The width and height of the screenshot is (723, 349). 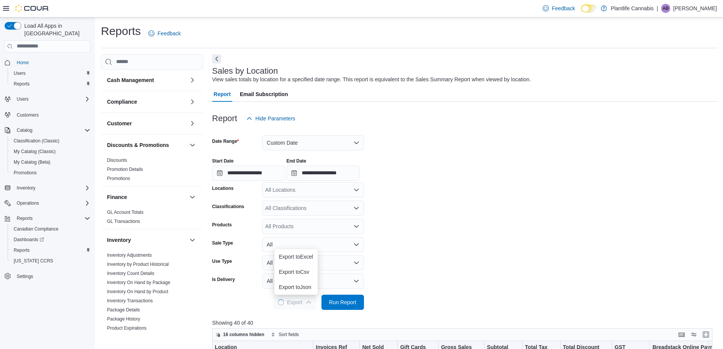 I want to click on a: Settings, so click(x=25, y=276).